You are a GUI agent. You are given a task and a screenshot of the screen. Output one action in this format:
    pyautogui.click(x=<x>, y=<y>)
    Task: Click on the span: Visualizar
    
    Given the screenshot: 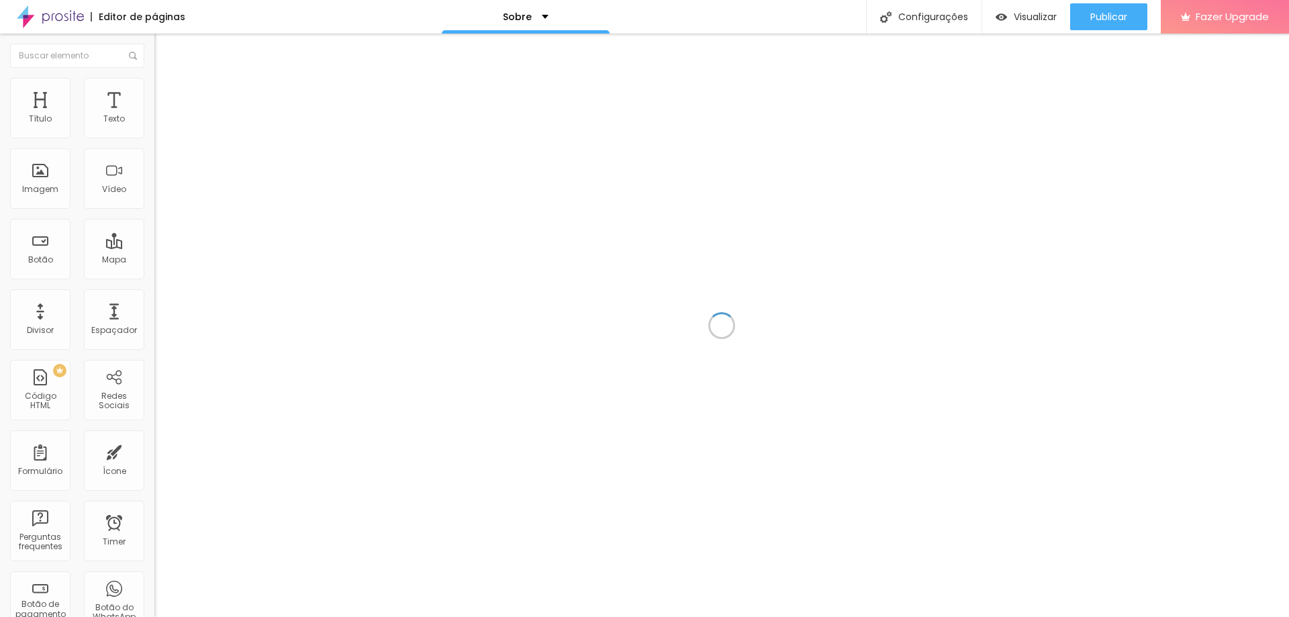 What is the action you would take?
    pyautogui.click(x=1035, y=17)
    